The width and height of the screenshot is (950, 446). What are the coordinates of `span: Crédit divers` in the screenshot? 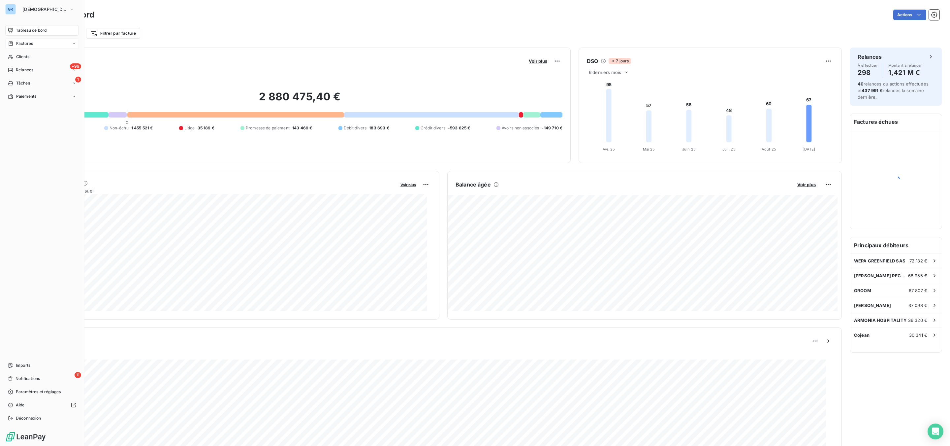 It's located at (433, 128).